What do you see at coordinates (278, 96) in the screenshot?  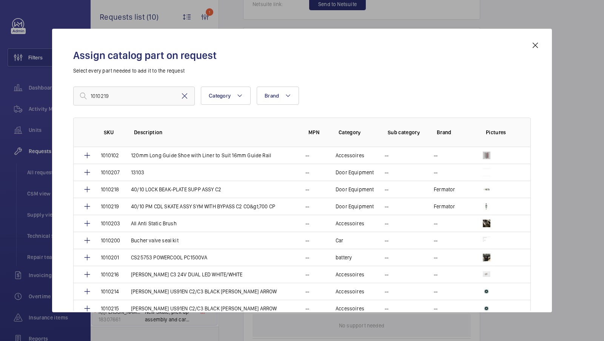 I see `button: Brand` at bounding box center [278, 96].